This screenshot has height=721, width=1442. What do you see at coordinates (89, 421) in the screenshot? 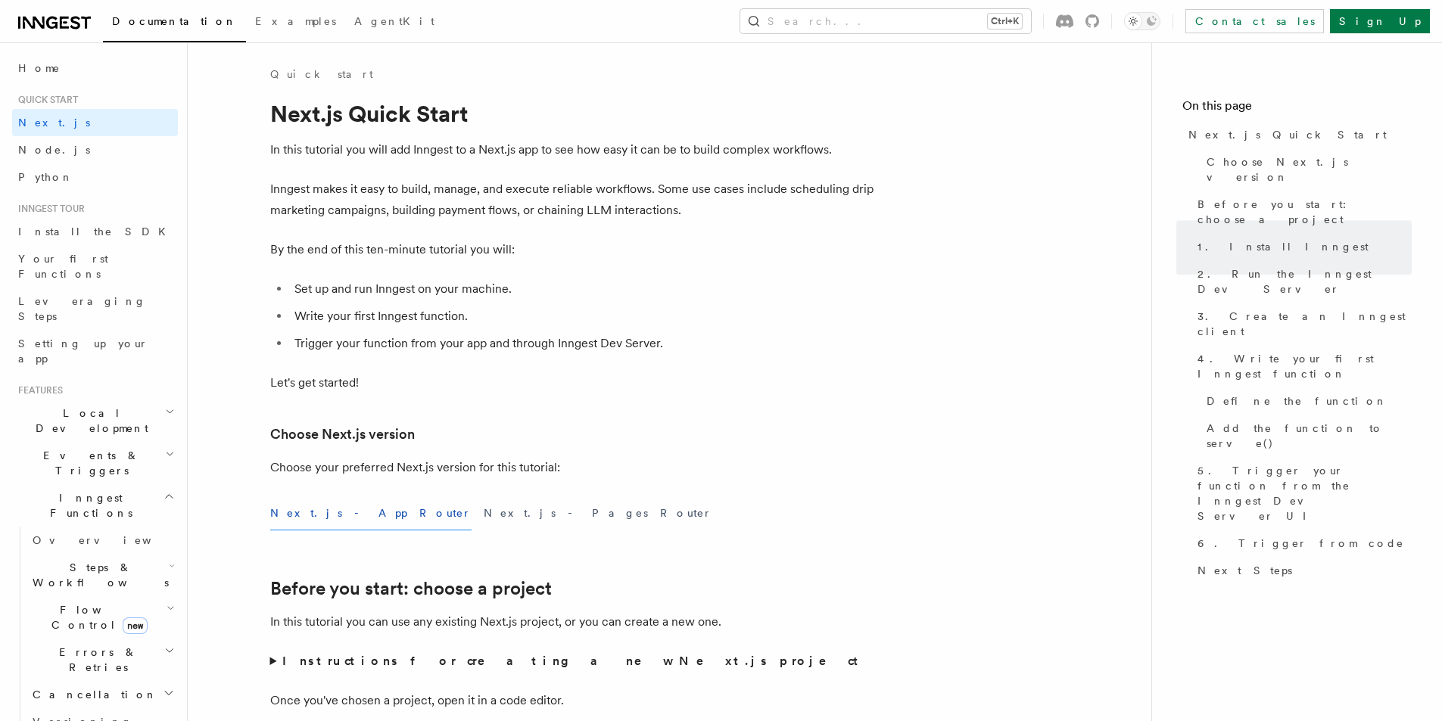
I see `span: Local Development` at bounding box center [89, 421].